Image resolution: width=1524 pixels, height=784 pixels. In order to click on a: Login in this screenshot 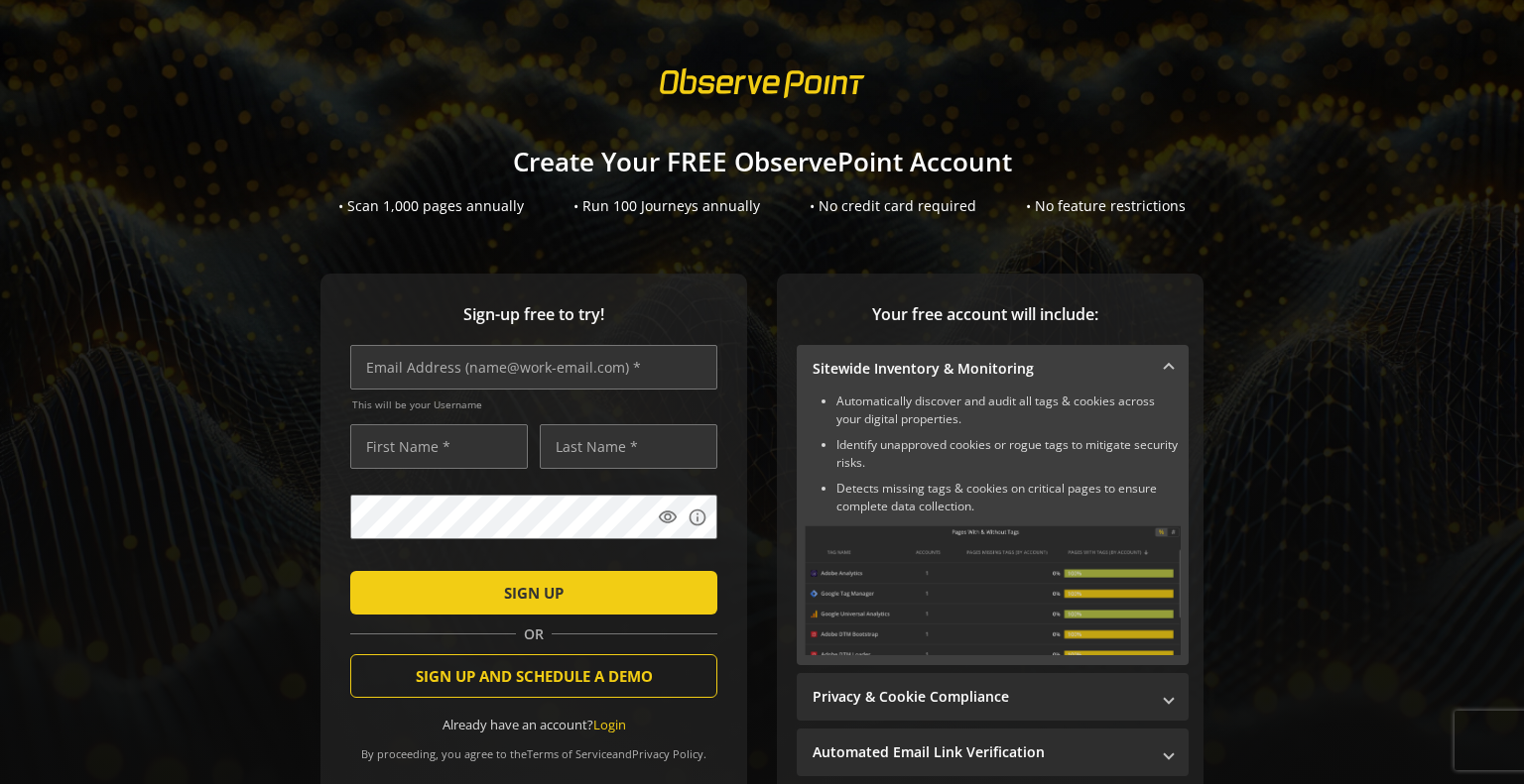, I will do `click(609, 724)`.